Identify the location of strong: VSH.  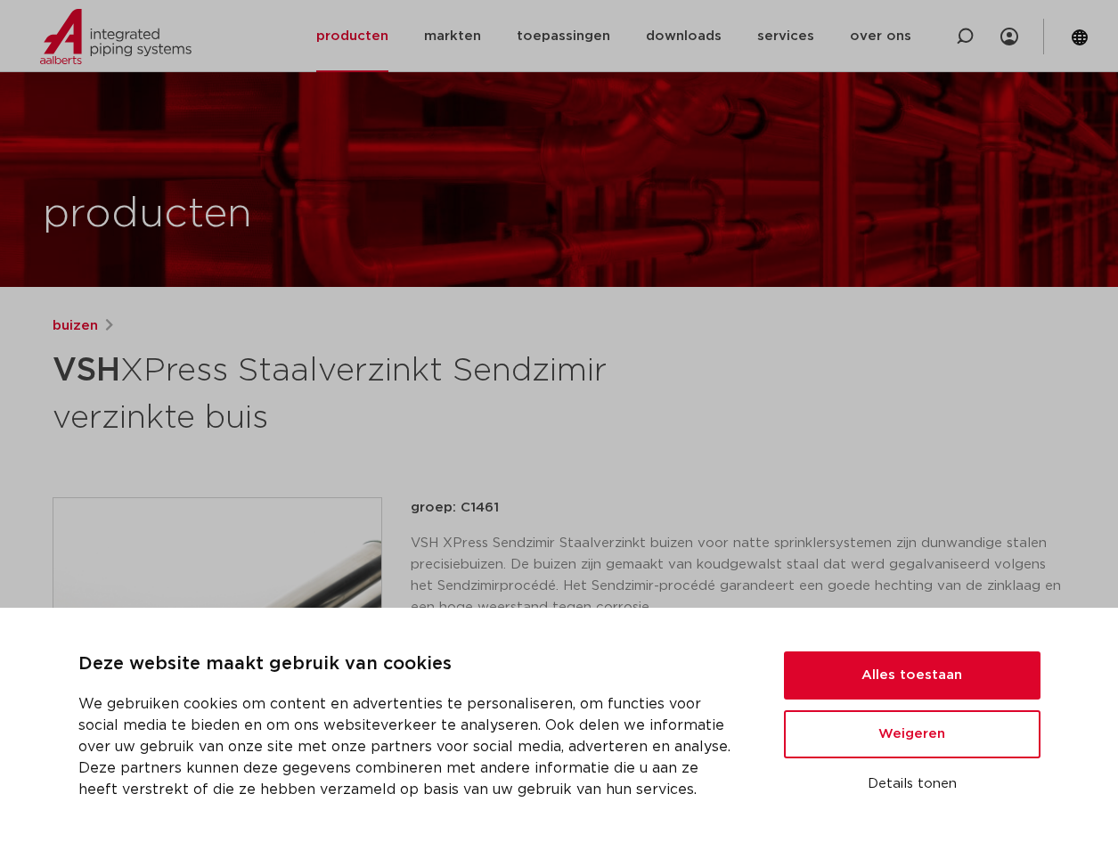
(86, 370).